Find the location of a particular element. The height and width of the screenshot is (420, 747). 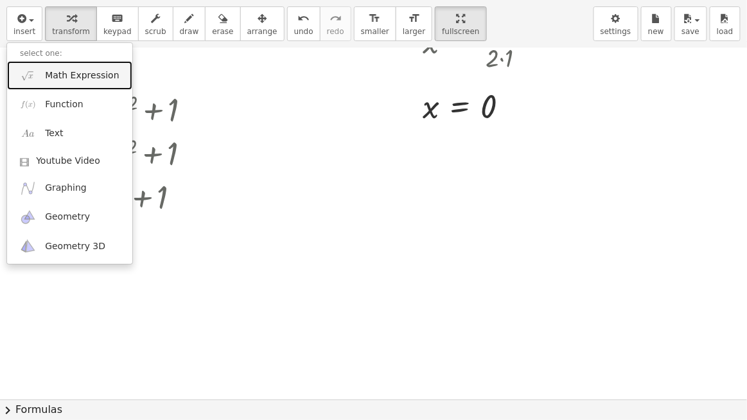

a: Text is located at coordinates (69, 134).